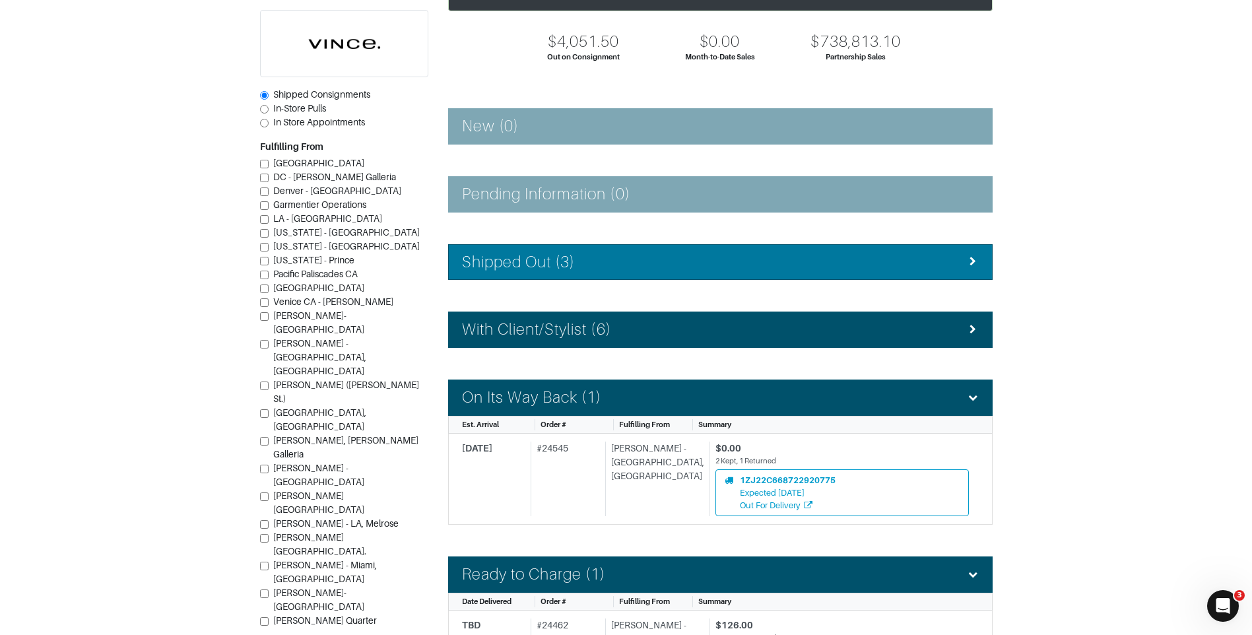 This screenshot has width=1252, height=635. I want to click on img: cyAkLTq7csKWtL9WARqkkVaF.png, so click(344, 44).